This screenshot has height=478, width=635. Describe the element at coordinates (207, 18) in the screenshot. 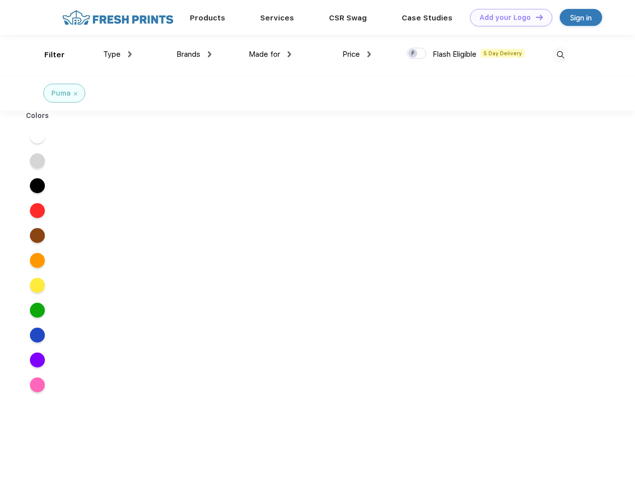

I see `a: Products` at that location.